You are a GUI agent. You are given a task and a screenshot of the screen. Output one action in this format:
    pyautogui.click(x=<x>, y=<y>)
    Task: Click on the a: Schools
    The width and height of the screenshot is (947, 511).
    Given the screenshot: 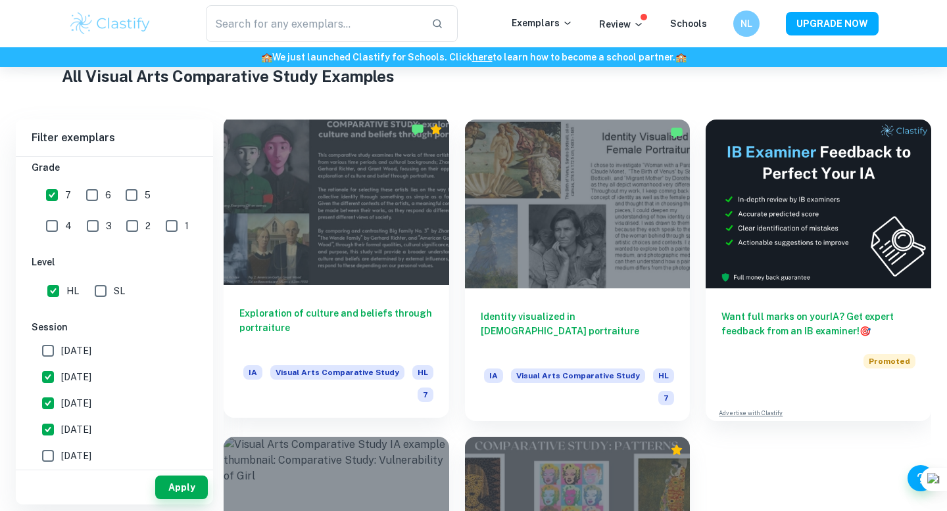 What is the action you would take?
    pyautogui.click(x=688, y=24)
    